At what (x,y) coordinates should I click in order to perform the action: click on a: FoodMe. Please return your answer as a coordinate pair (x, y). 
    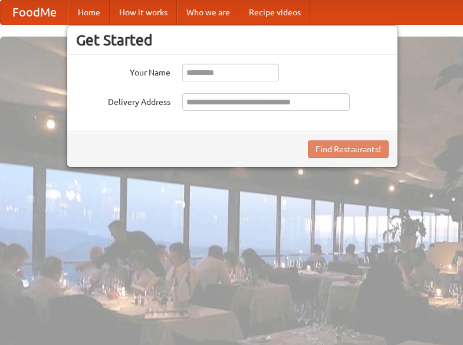
    Looking at the image, I should click on (34, 12).